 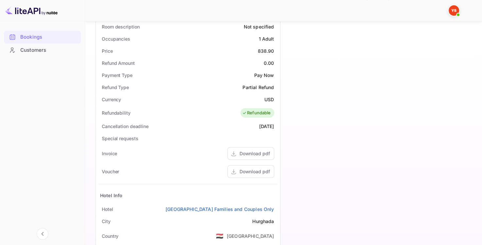 What do you see at coordinates (256, 113) in the screenshot?
I see `div: Refundable` at bounding box center [256, 113].